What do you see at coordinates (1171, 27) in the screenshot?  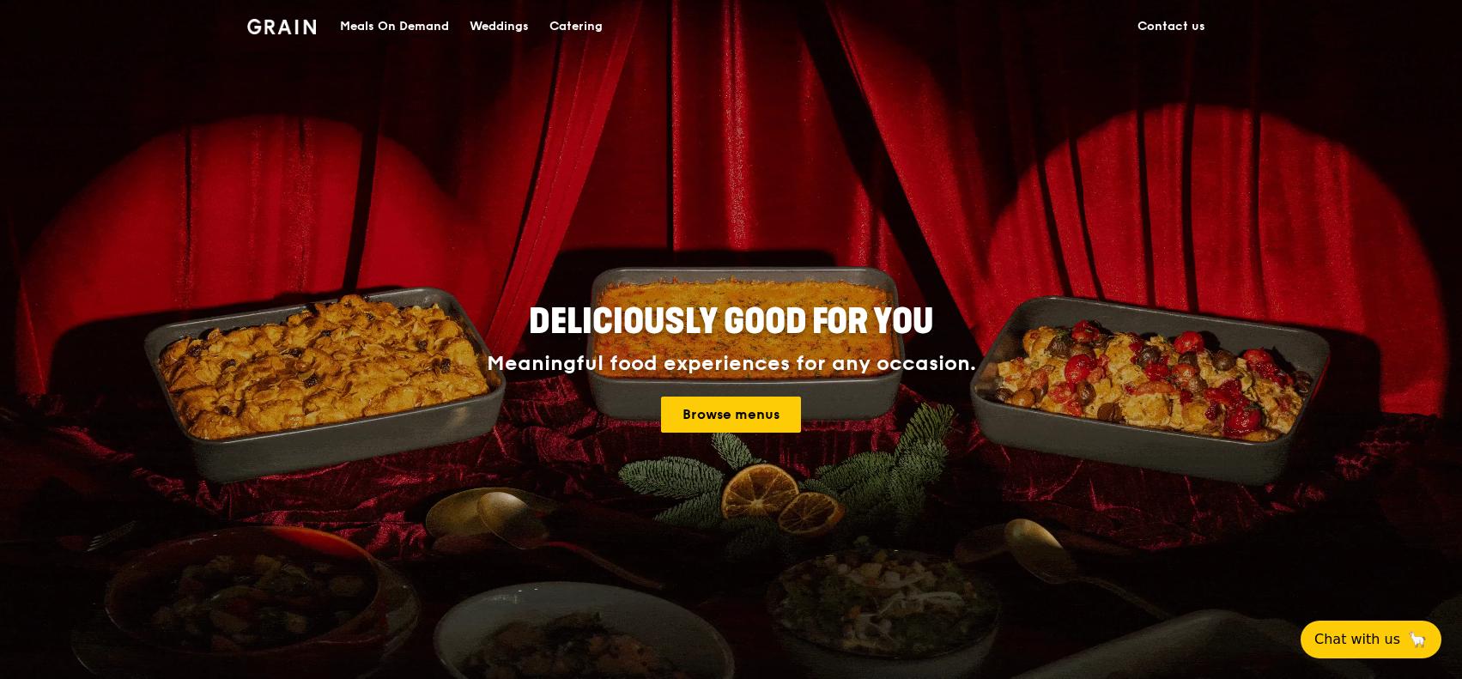 I see `a: Contact us` at bounding box center [1171, 27].